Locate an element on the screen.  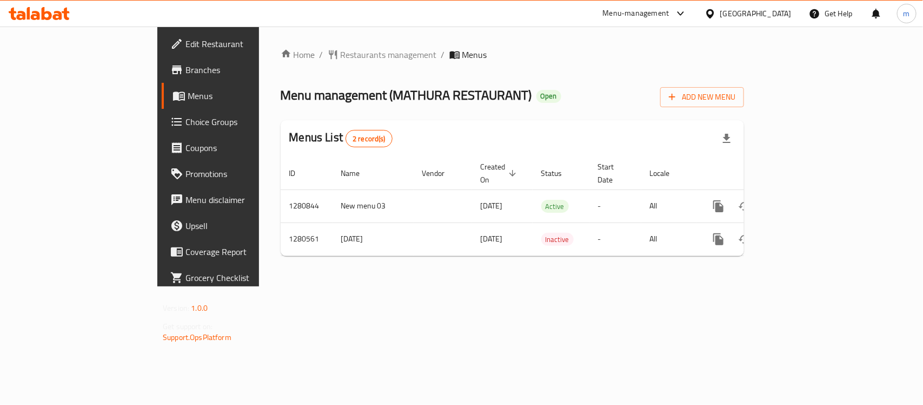
span: ID is located at coordinates (300, 173).